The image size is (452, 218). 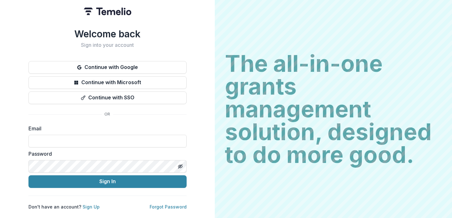 I want to click on button: Sign In, so click(x=108, y=182).